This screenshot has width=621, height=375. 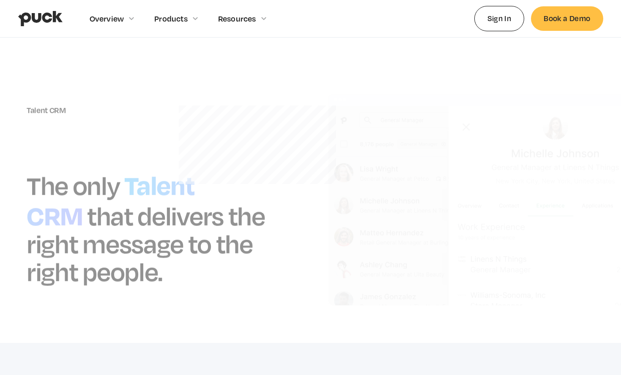 What do you see at coordinates (567, 18) in the screenshot?
I see `a: Book a Demo` at bounding box center [567, 18].